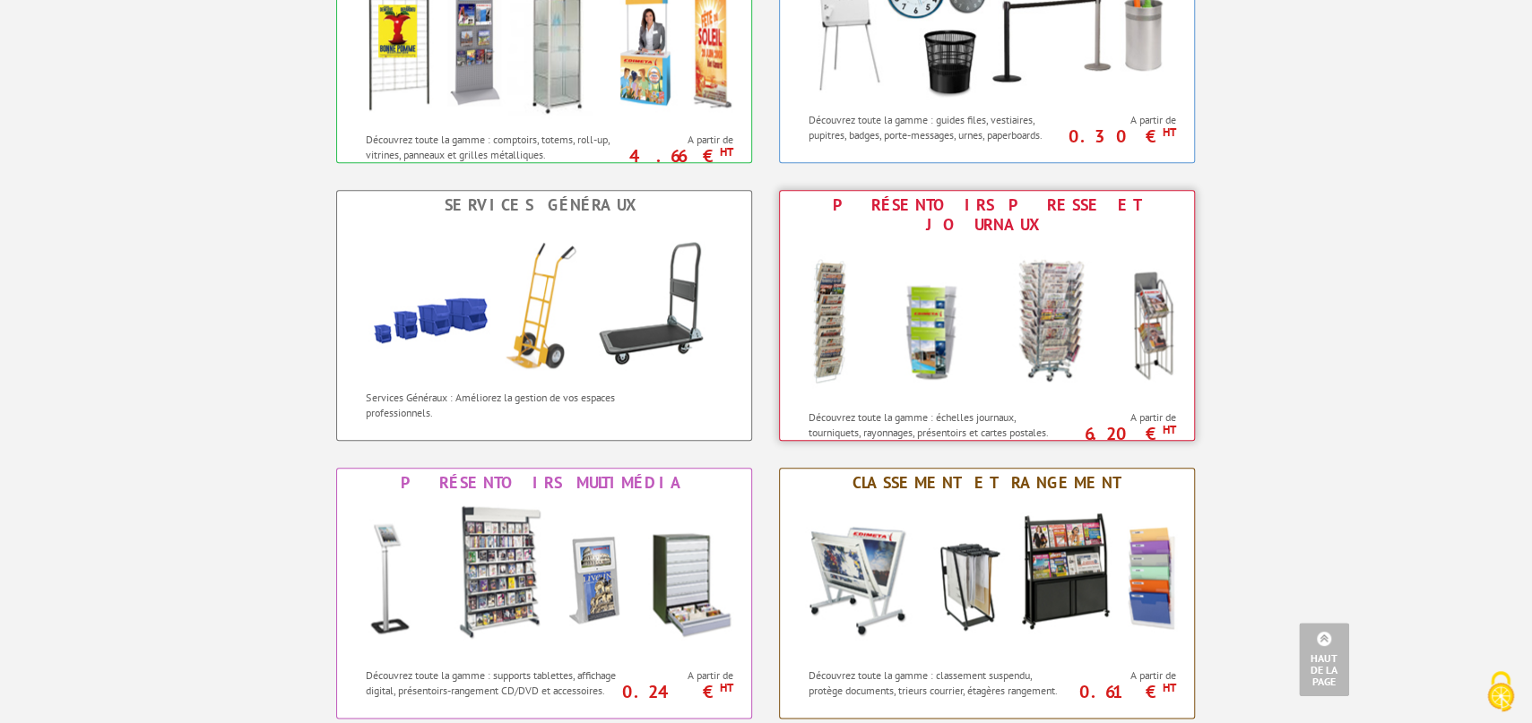 This screenshot has width=1532, height=723. What do you see at coordinates (493, 405) in the screenshot?
I see `p: Services Généraux : Améliorez la gestion de vos espaces professionnels.` at bounding box center [493, 405].